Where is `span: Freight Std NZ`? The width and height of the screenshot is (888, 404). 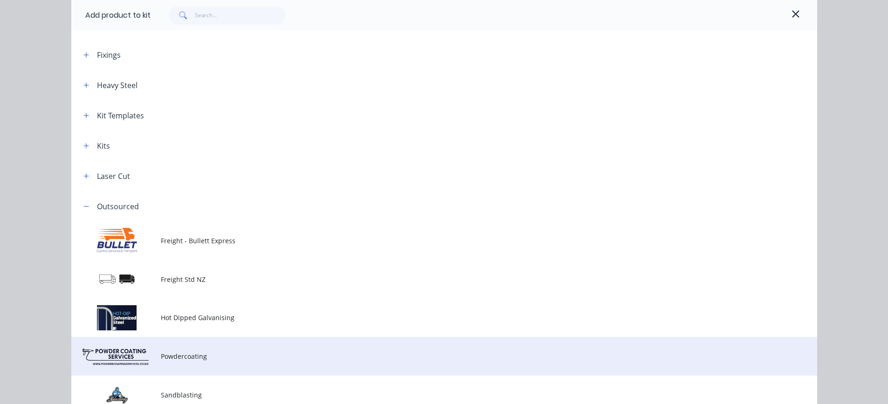 span: Freight Std NZ is located at coordinates (423, 279).